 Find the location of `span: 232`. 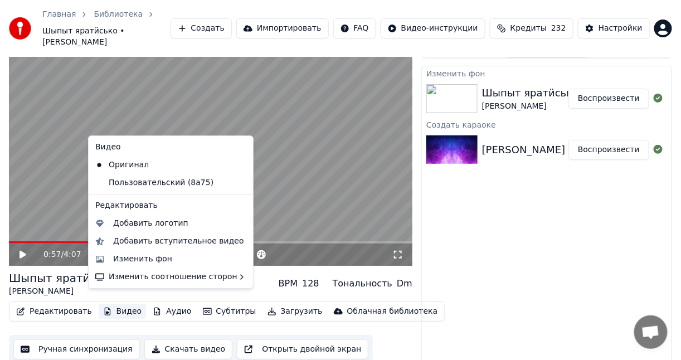

span: 232 is located at coordinates (558, 28).